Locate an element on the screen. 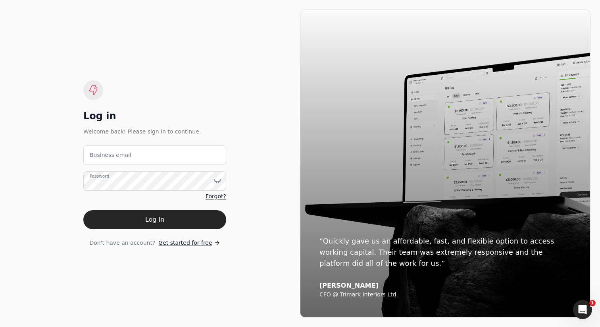  a: Forgot? is located at coordinates (216, 196).